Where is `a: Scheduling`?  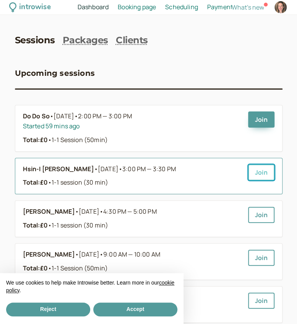
a: Scheduling is located at coordinates (182, 7).